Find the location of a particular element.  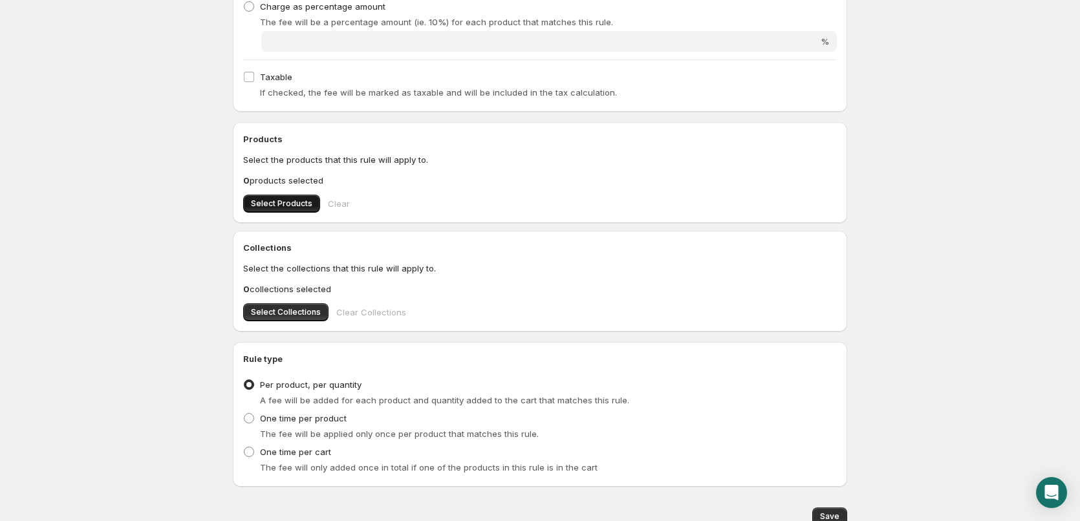

span: The fee will only added once in total if one of the products in this rule is in the cart is located at coordinates (429, 468).